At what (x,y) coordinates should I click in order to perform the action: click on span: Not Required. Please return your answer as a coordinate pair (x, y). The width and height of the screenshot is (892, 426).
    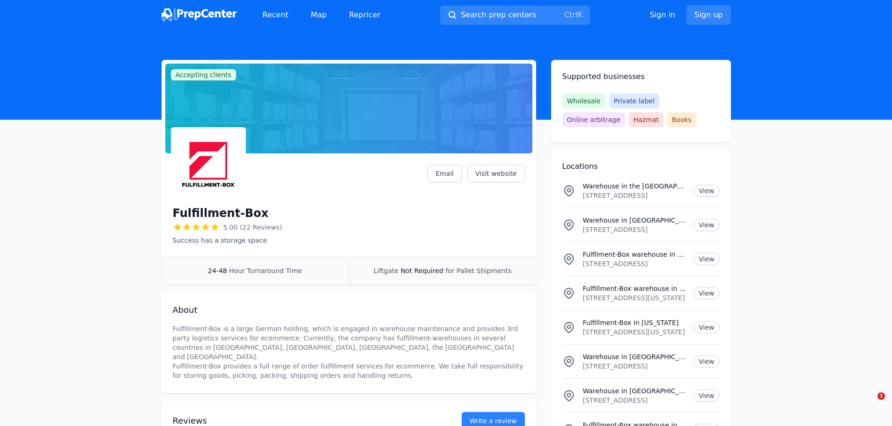
    Looking at the image, I should click on (422, 271).